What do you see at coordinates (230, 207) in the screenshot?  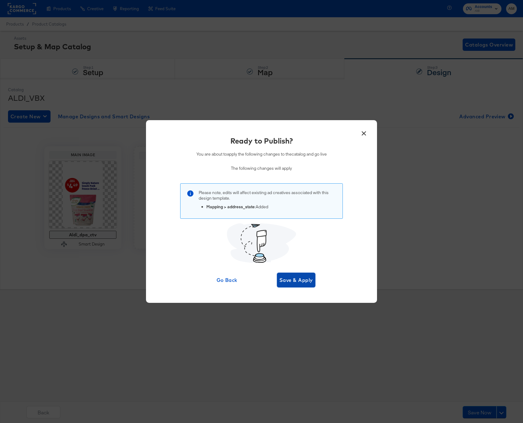 I see `strong: Mapping > address_state` at bounding box center [230, 207].